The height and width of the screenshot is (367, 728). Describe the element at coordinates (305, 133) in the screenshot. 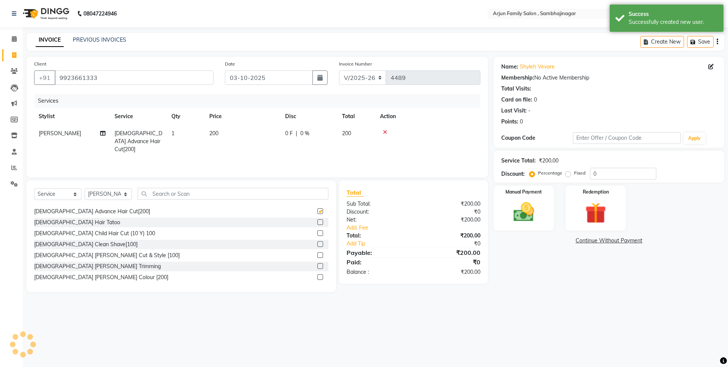

I see `span: 0 %` at that location.